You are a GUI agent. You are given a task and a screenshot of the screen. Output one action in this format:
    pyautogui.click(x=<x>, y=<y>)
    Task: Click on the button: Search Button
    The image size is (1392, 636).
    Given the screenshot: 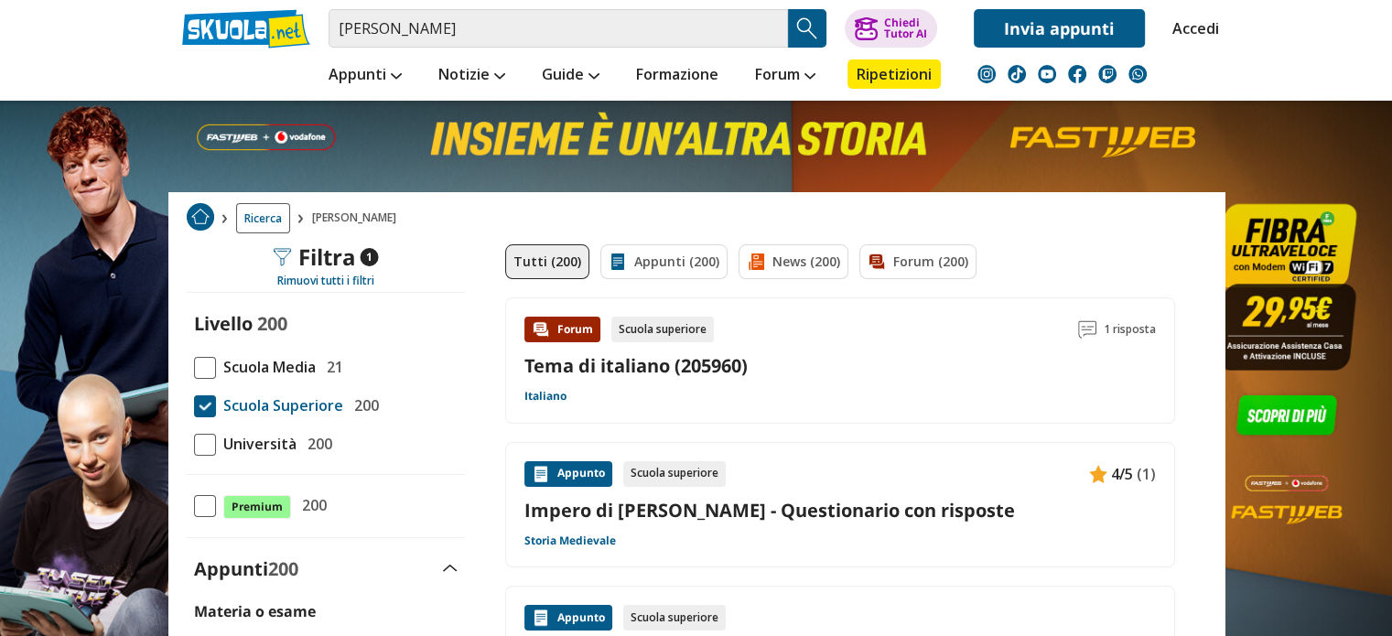 What is the action you would take?
    pyautogui.click(x=807, y=28)
    